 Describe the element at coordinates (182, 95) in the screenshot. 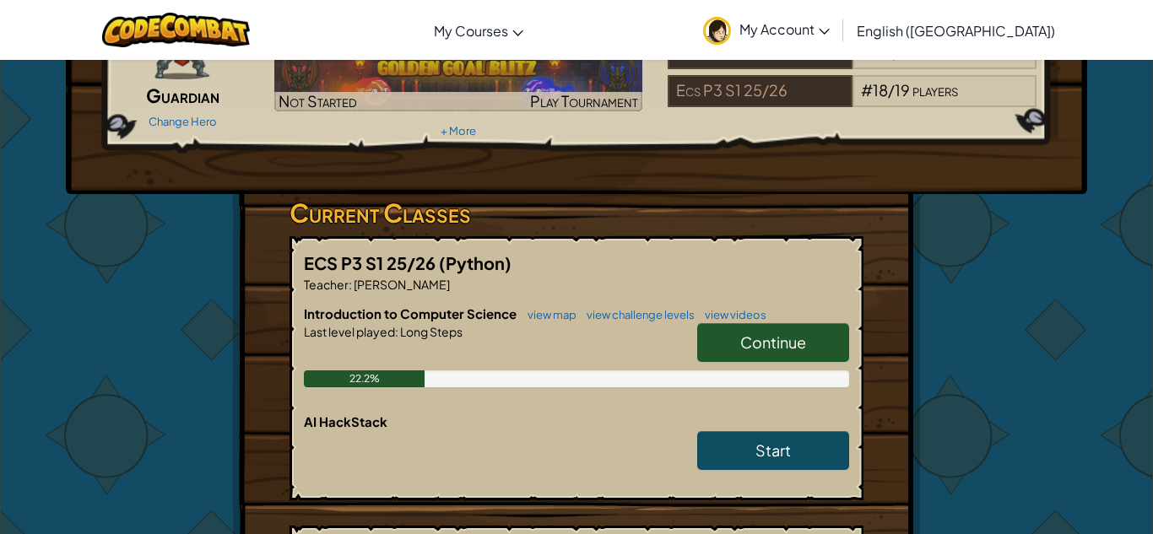

I see `span: Guardian` at that location.